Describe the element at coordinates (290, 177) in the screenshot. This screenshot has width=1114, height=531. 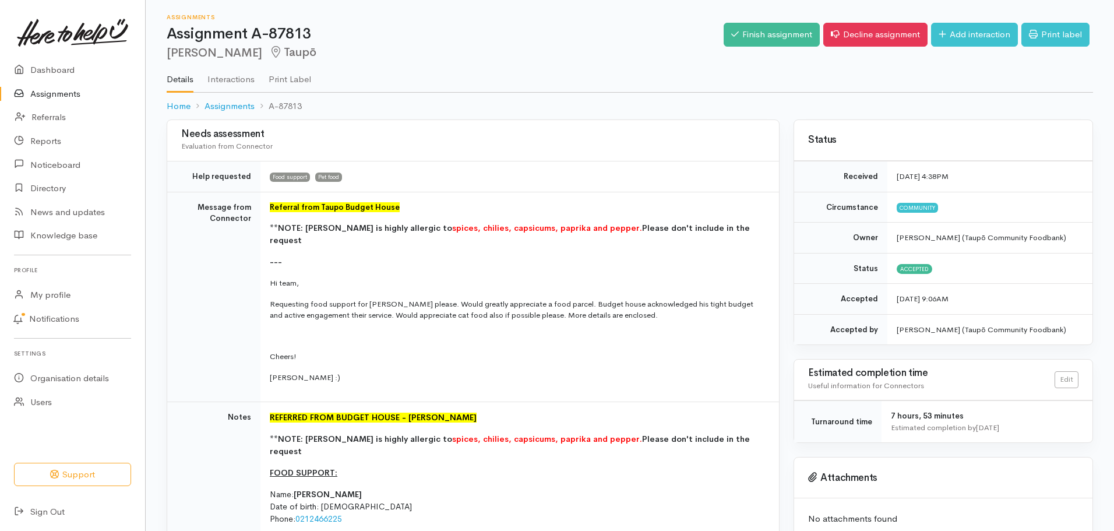
I see `span: Food support` at that location.